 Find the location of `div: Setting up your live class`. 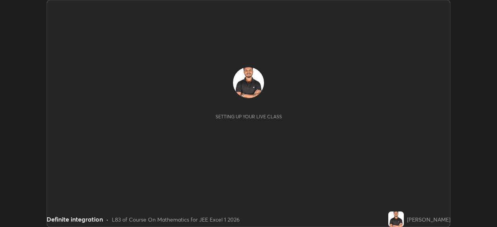

div: Setting up your live class is located at coordinates (249, 117).